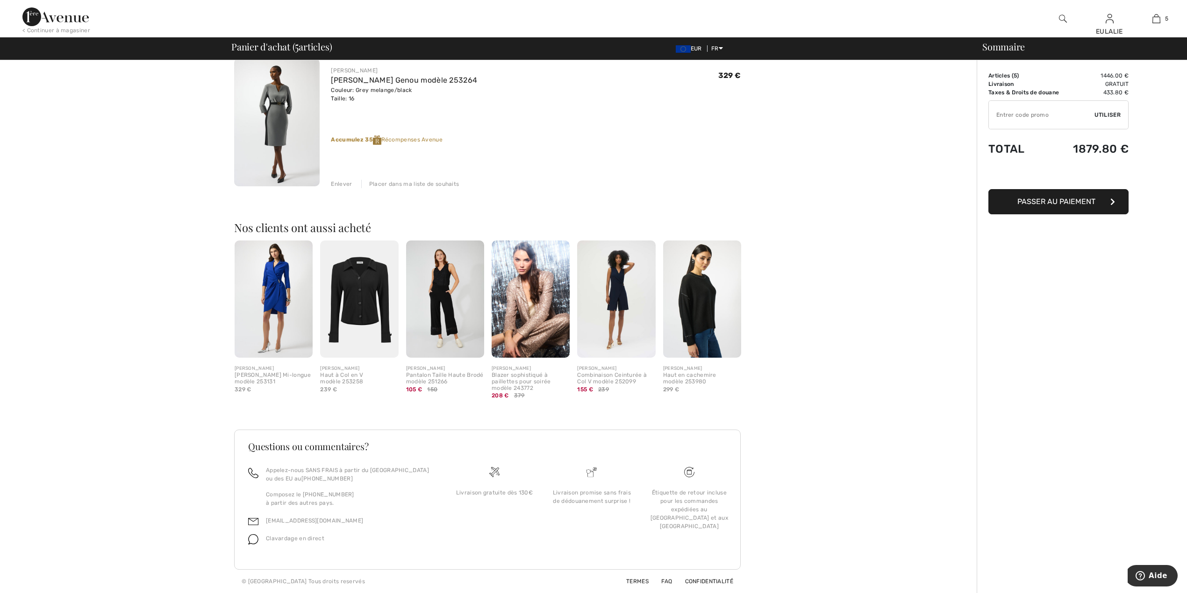  What do you see at coordinates (359, 379) in the screenshot?
I see `div: Haut à Col en V modèle 253258` at bounding box center [359, 379].